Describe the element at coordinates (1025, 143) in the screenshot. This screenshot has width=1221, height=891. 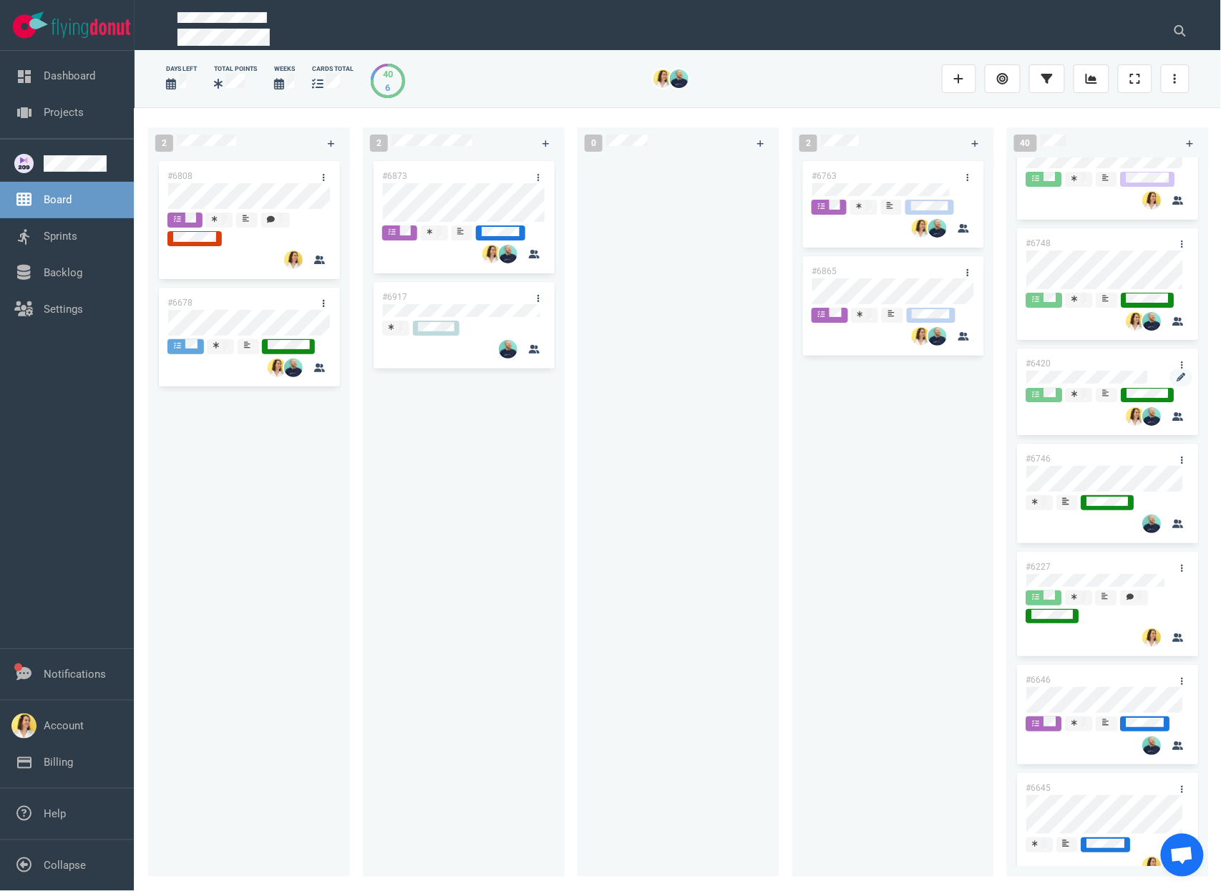
I see `span: 40` at that location.